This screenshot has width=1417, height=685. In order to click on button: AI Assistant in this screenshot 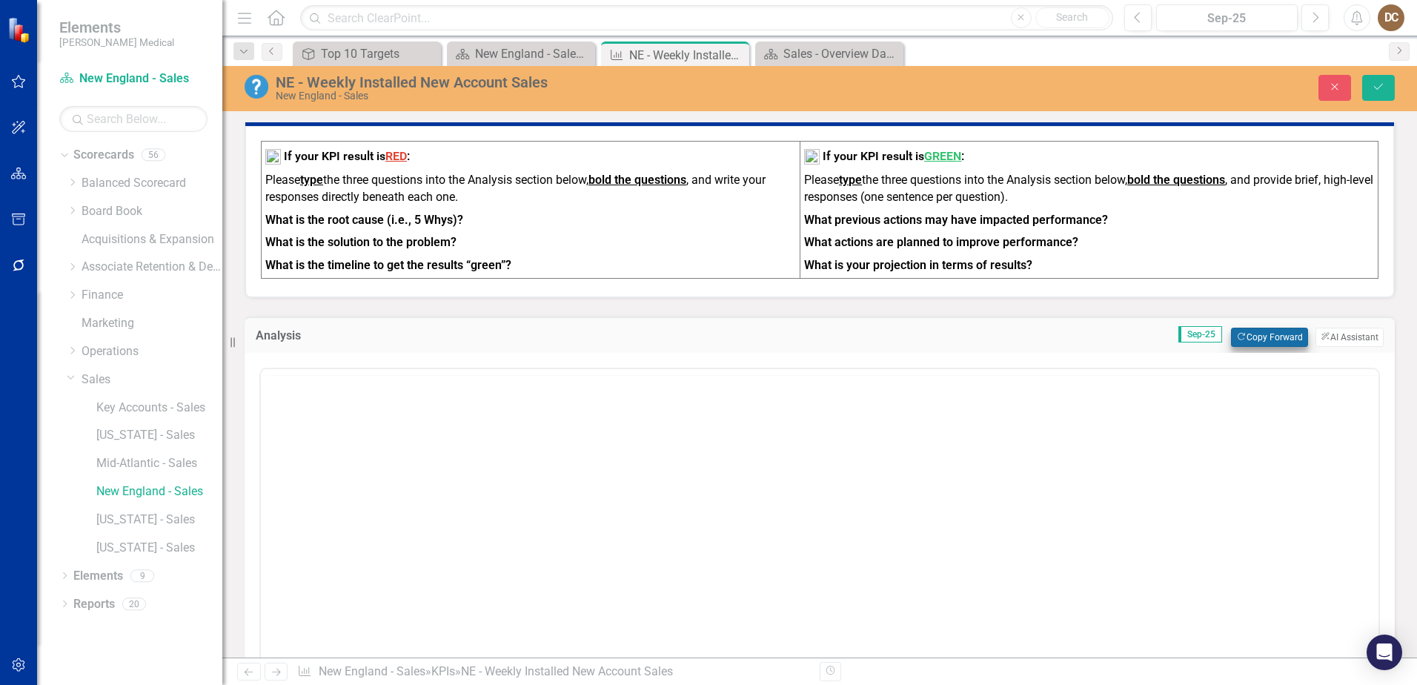, I will do `click(1350, 337)`.